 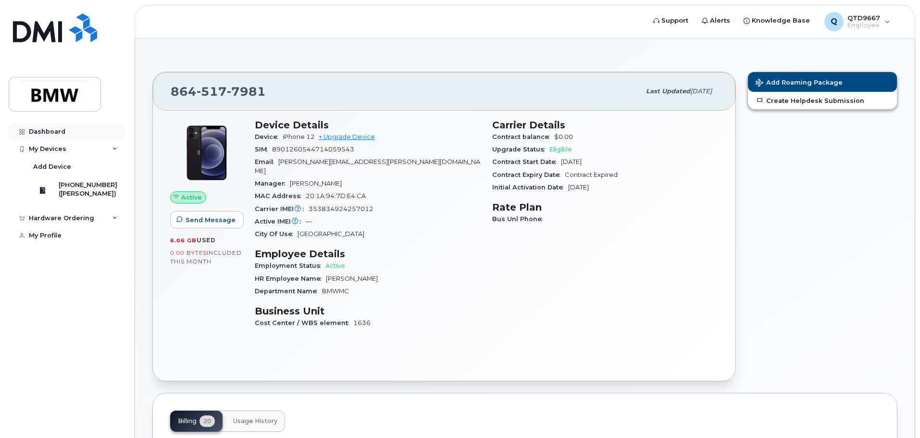 What do you see at coordinates (347, 137) in the screenshot?
I see `a: + Upgrade Device` at bounding box center [347, 137].